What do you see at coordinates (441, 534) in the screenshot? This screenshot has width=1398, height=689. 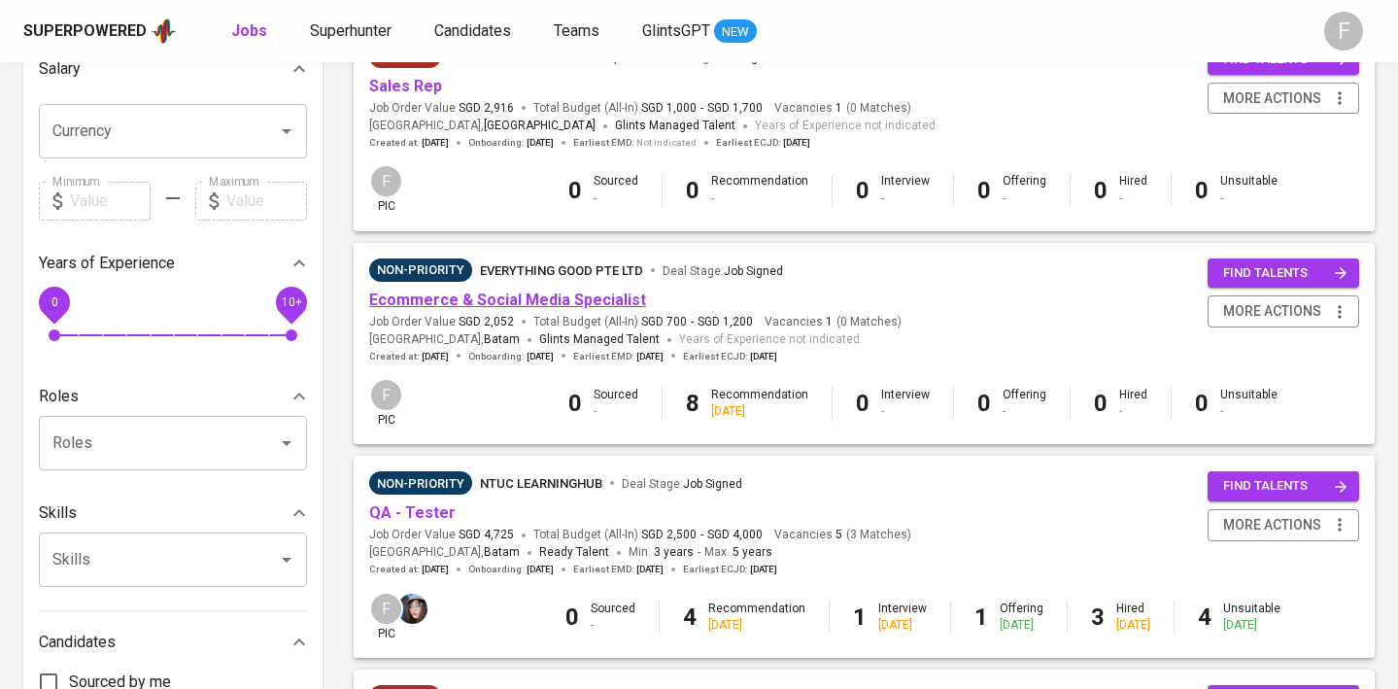 I see `span: Job Order Value` at bounding box center [441, 534].